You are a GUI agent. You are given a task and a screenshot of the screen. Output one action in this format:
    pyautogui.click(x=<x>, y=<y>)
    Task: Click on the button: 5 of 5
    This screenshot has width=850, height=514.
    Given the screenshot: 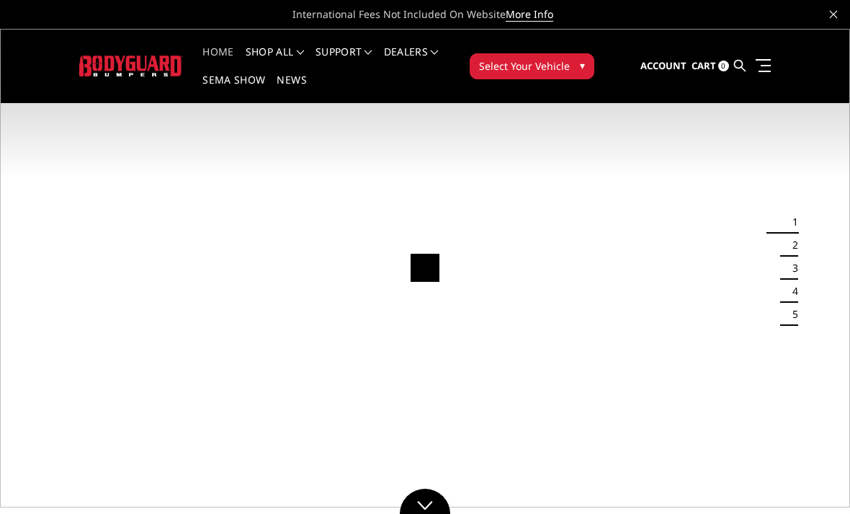 What is the action you would take?
    pyautogui.click(x=791, y=314)
    